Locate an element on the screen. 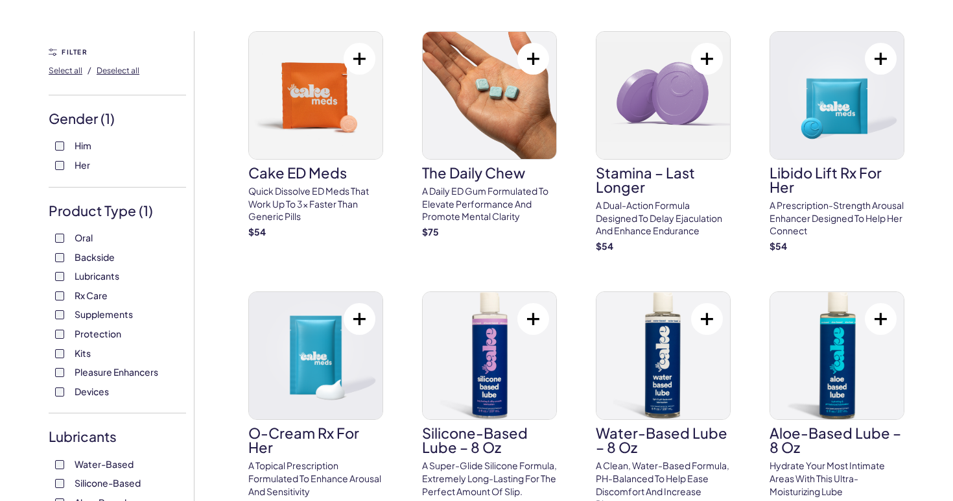 The image size is (953, 501). span: Protection is located at coordinates (98, 333).